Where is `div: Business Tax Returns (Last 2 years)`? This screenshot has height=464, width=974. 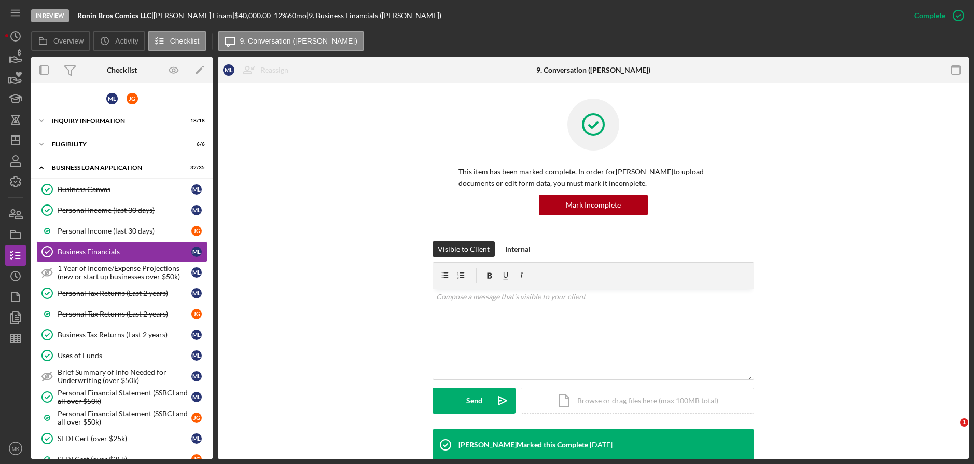 div: Business Tax Returns (Last 2 years) is located at coordinates (124, 335).